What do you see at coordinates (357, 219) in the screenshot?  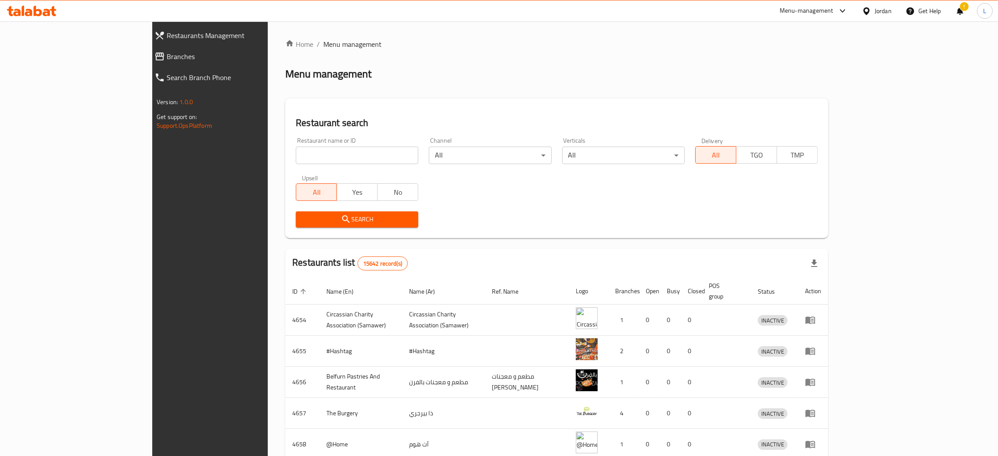 I see `button: Search` at bounding box center [357, 219].